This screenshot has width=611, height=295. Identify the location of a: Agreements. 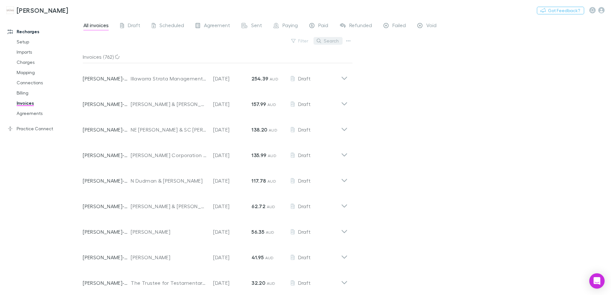
(48, 113).